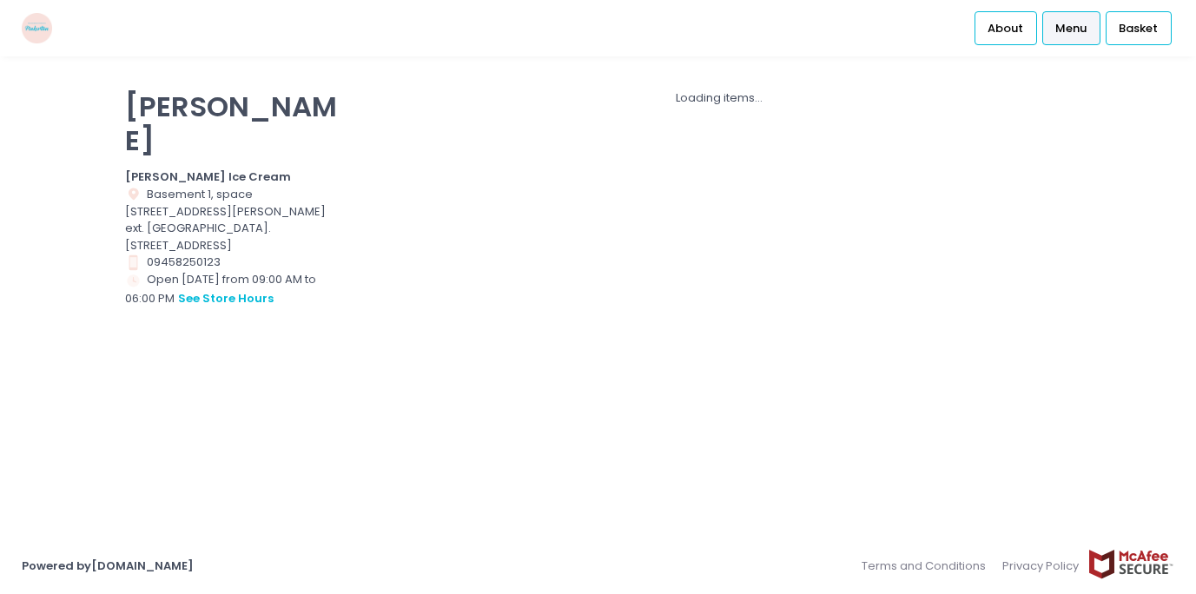 The width and height of the screenshot is (1196, 594). I want to click on img: mcafee-secure, so click(1131, 564).